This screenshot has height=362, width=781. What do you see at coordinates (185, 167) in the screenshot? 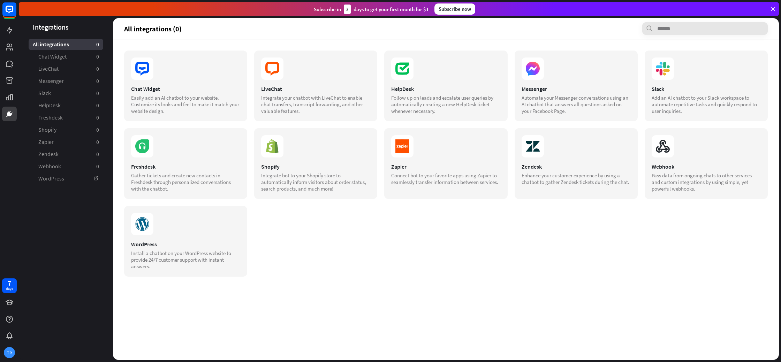
I see `div: Freshdesk` at bounding box center [185, 167].